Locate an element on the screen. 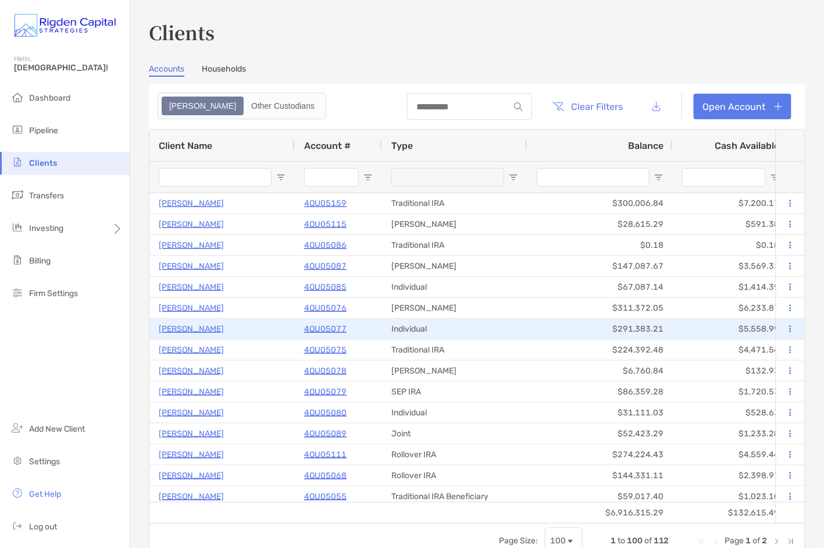 This screenshot has width=824, height=548. div: $52,423.29 is located at coordinates (600, 433).